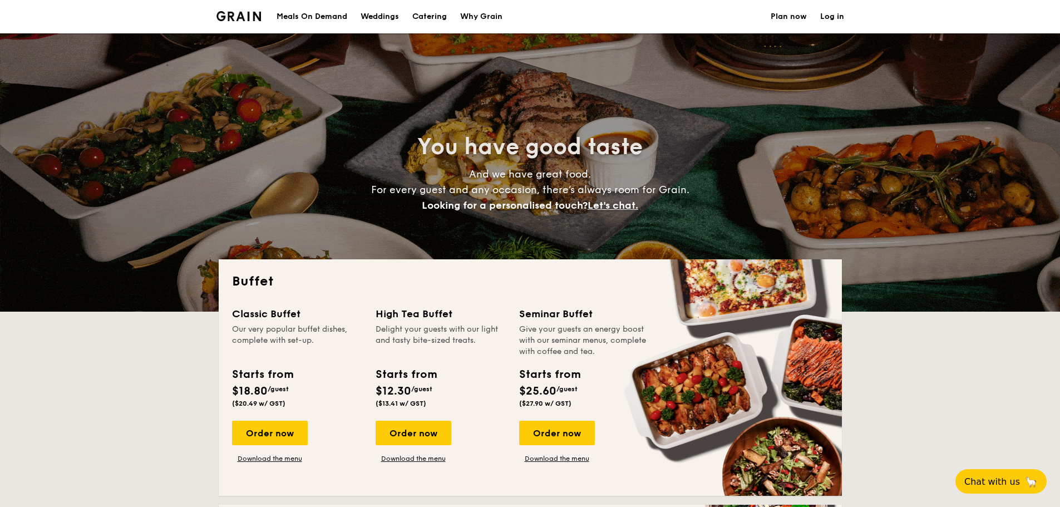  What do you see at coordinates (441, 340) in the screenshot?
I see `div: Delight your guests with our light and tasty bite-sized treats.` at bounding box center [441, 340].